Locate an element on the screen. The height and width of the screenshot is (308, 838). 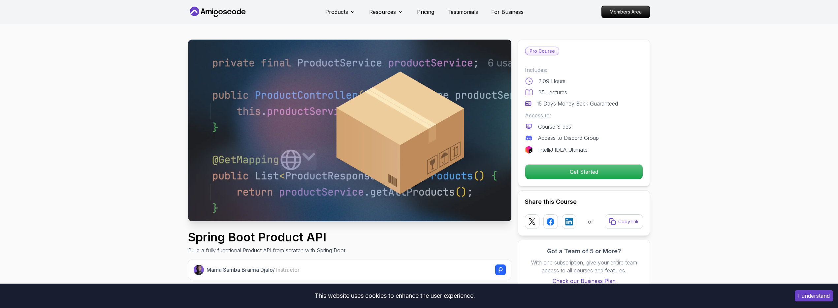
button: Accept cookies is located at coordinates (814, 296).